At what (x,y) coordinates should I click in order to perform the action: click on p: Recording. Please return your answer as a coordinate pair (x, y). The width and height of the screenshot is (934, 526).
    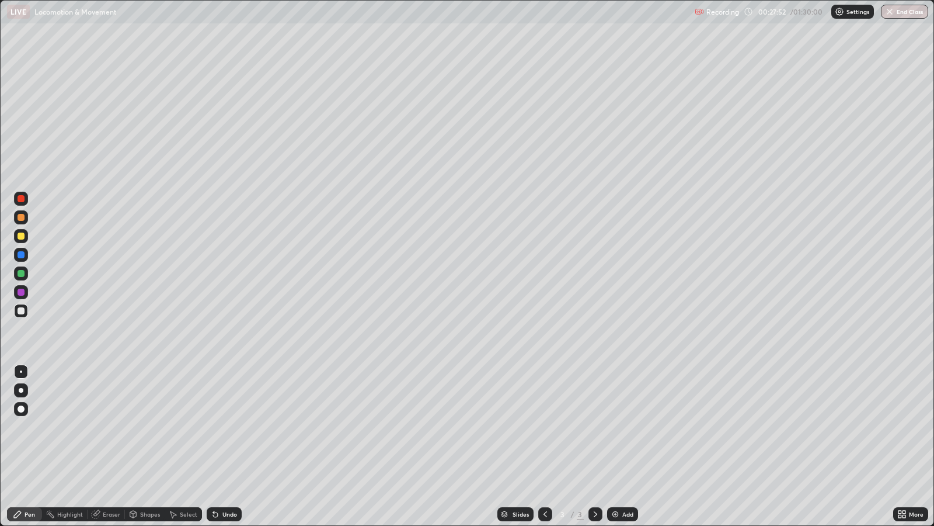
    Looking at the image, I should click on (723, 12).